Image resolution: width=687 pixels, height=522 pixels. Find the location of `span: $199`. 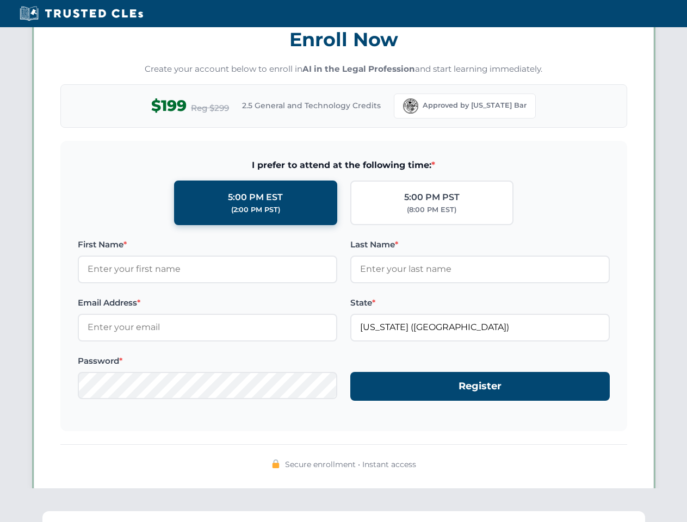

span: $199 is located at coordinates (169, 106).